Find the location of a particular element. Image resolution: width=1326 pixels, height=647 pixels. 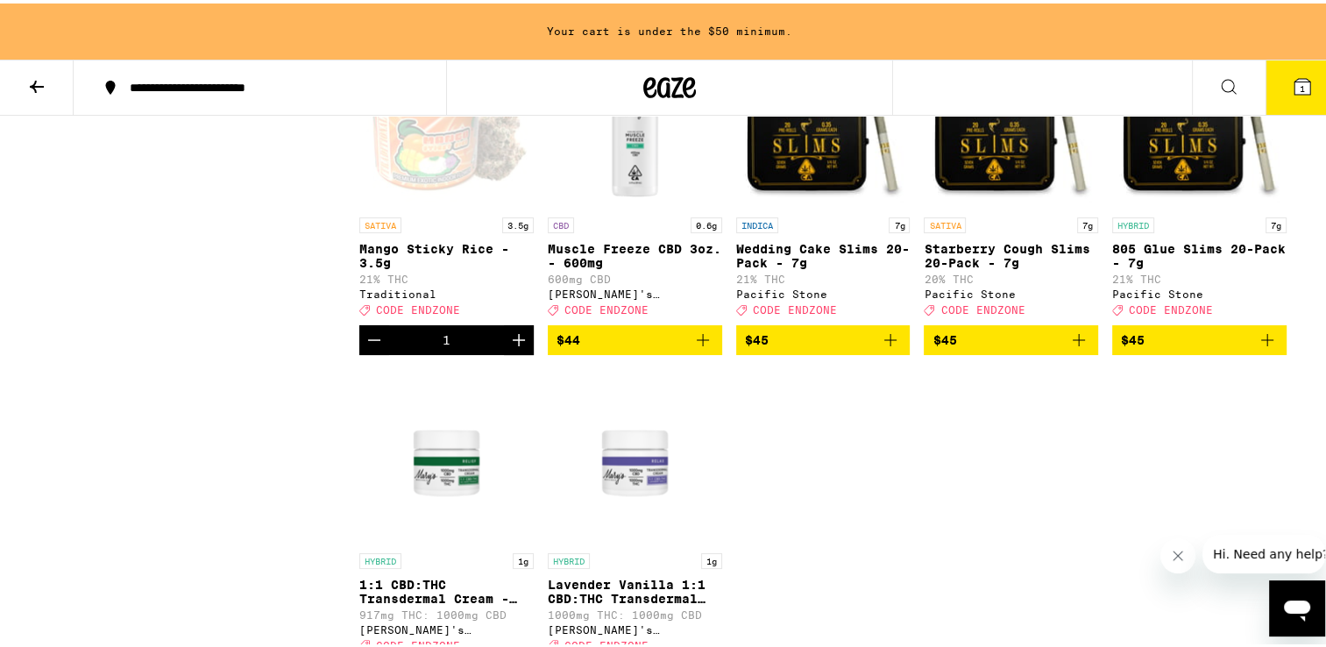

p: Muscle Freeze CBD 3oz. - 600mg is located at coordinates (635, 252).